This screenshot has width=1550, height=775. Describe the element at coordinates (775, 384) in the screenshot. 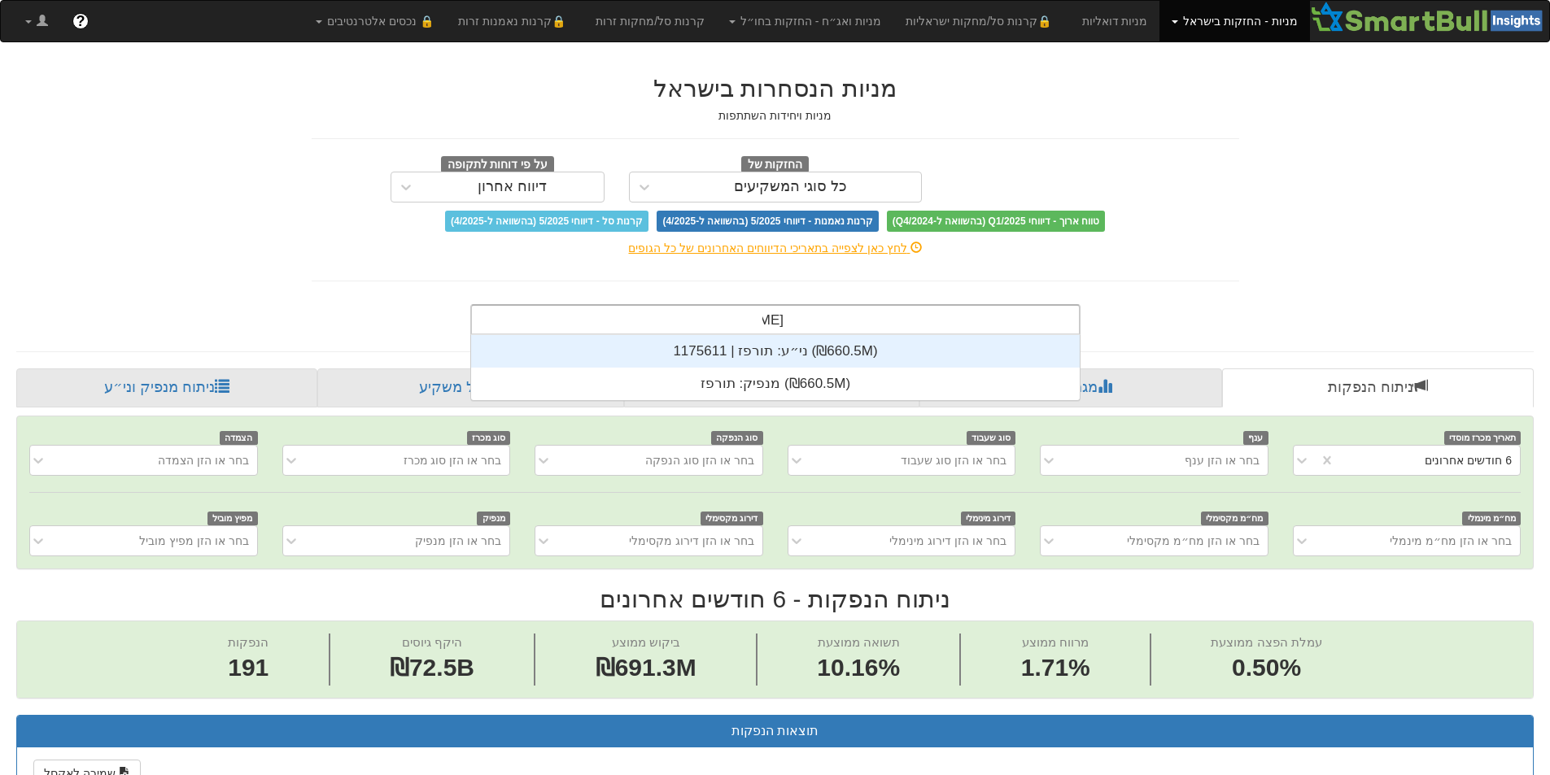

I see `div: מנפיק: ‏תורפז ‎(₪660.5M)‎` at that location.